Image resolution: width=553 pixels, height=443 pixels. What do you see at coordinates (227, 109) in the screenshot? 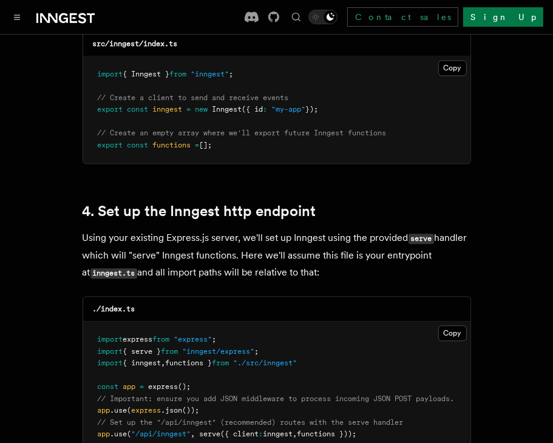
I see `span: Inngest` at bounding box center [227, 109].